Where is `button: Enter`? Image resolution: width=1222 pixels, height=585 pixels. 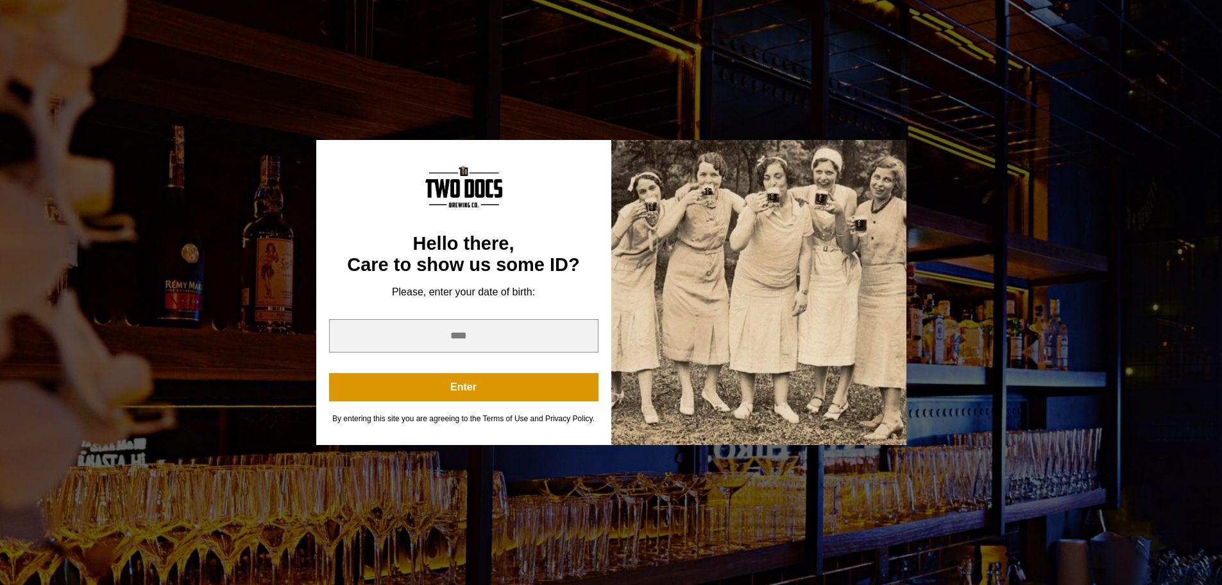
button: Enter is located at coordinates (464, 387).